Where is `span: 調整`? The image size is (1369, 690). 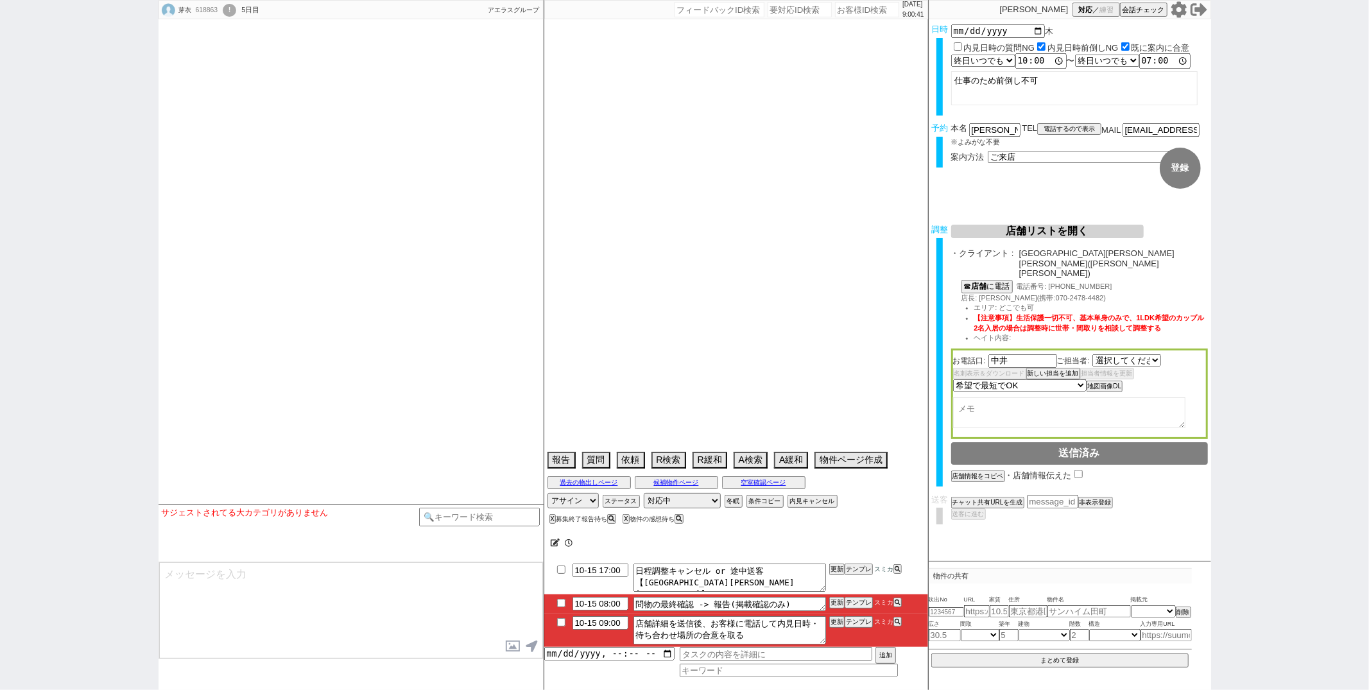 span: 調整 is located at coordinates (940, 229).